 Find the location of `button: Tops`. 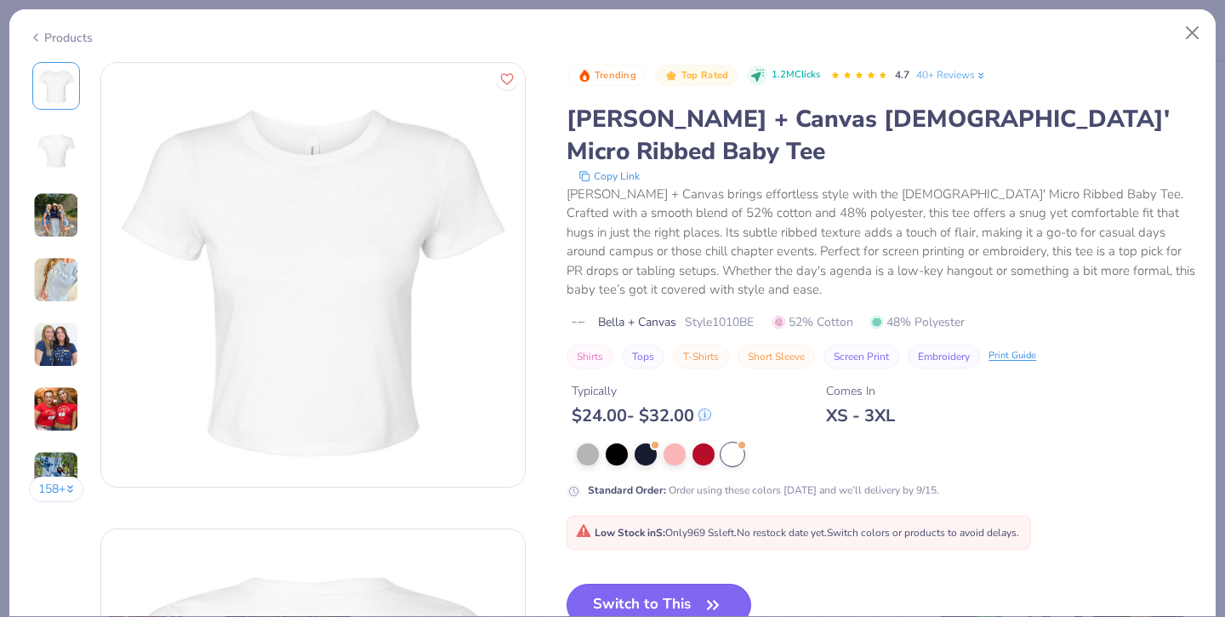

button: Tops is located at coordinates (643, 356).